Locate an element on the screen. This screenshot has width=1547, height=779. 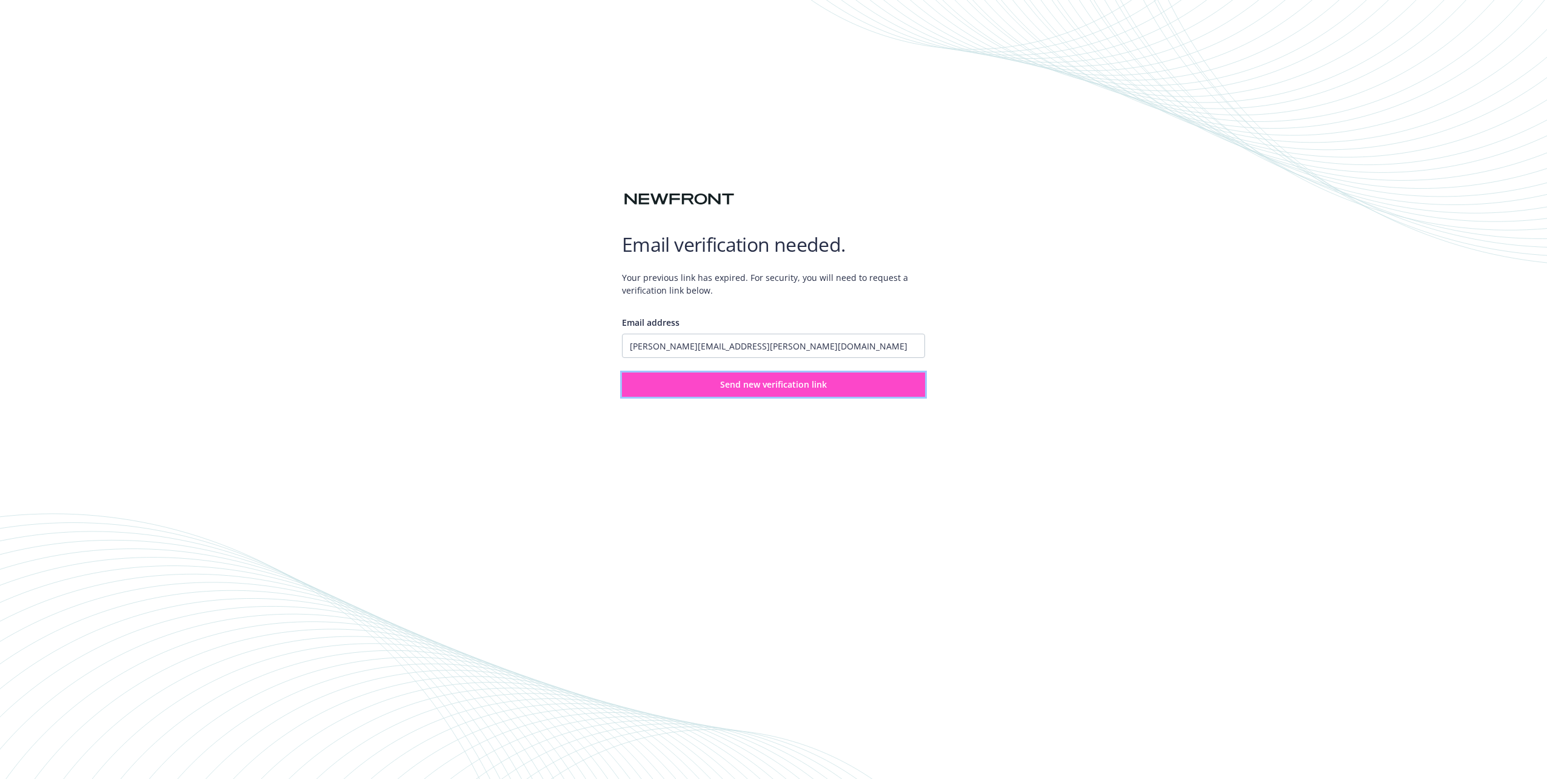
input: Enter your email is located at coordinates (774, 346).